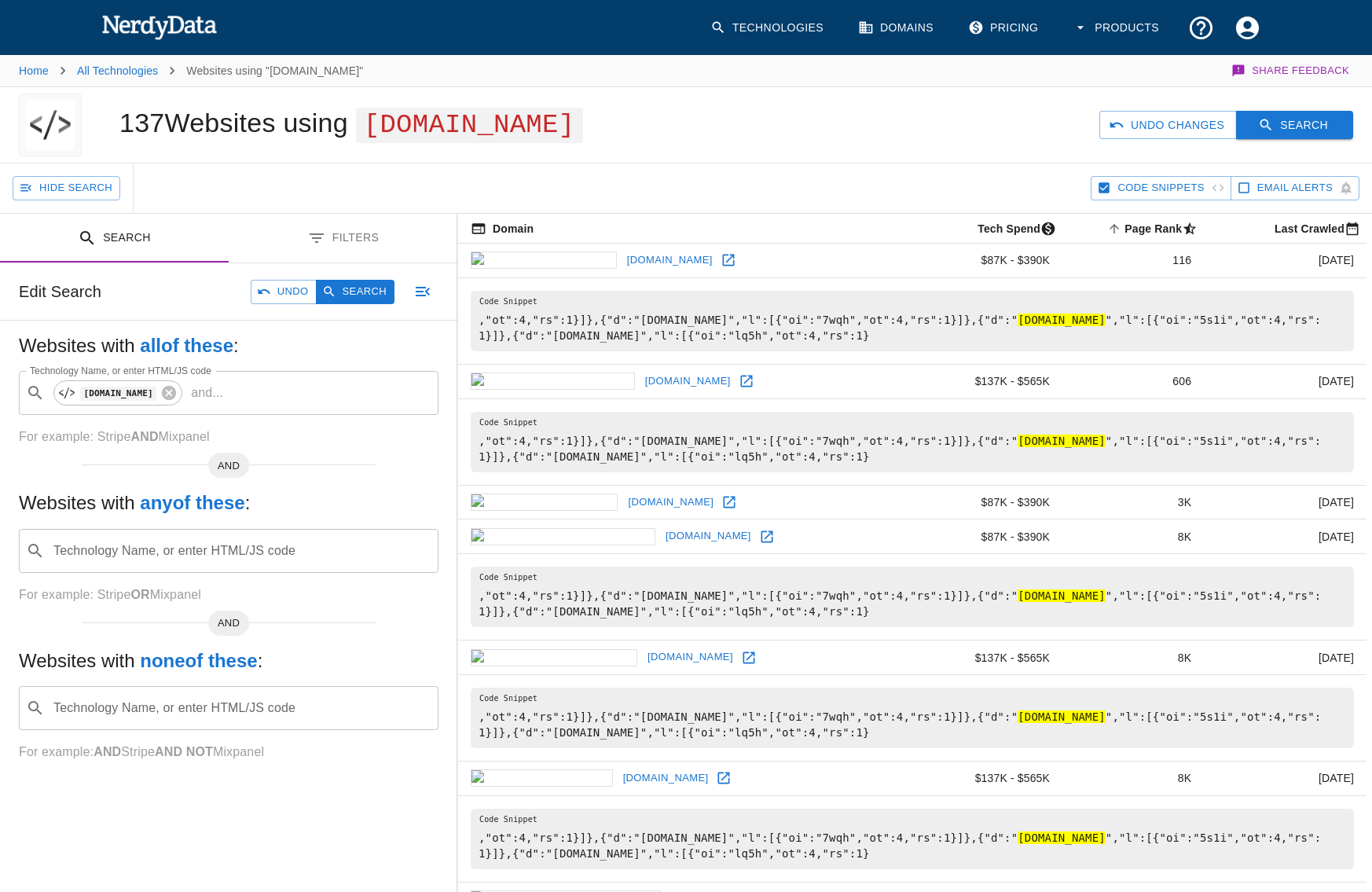 This screenshot has height=892, width=1372. Describe the element at coordinates (184, 752) in the screenshot. I see `b: AND NOT` at that location.